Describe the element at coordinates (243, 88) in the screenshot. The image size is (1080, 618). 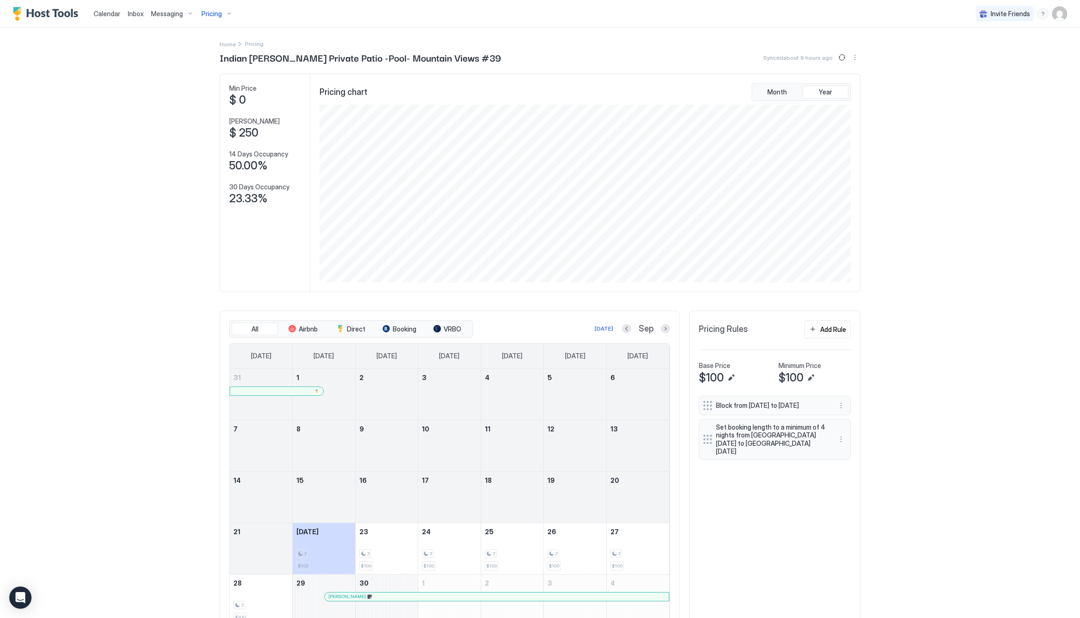
I see `span: Min Price` at that location.